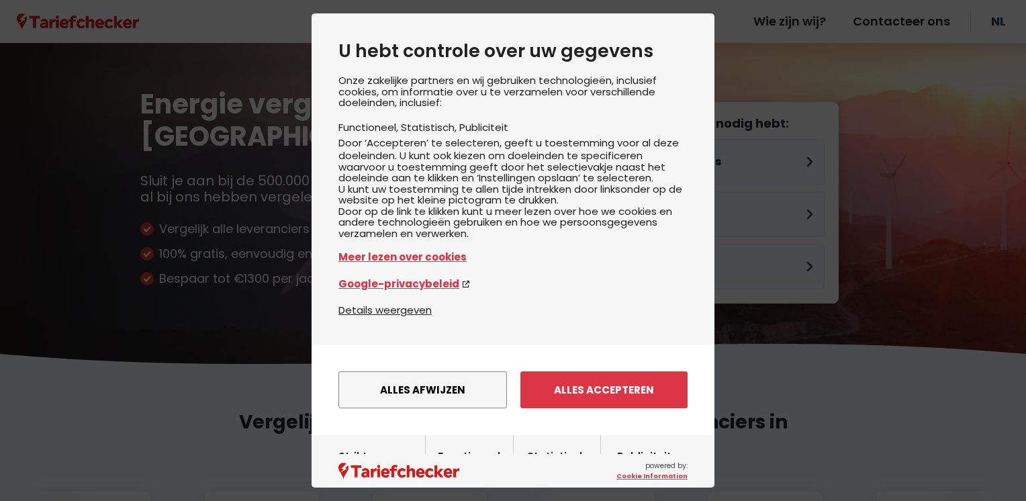 Image resolution: width=1026 pixels, height=501 pixels. I want to click on h2: U hebt controle over uw gegevens, so click(513, 51).